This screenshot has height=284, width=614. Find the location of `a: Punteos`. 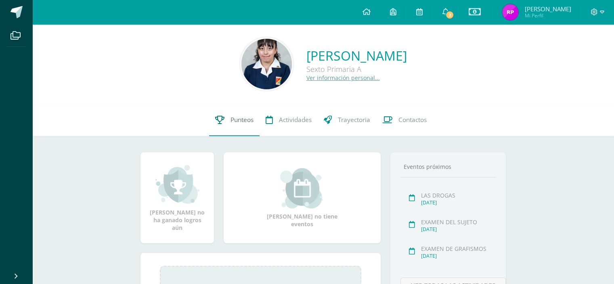

a: Punteos is located at coordinates (234, 120).